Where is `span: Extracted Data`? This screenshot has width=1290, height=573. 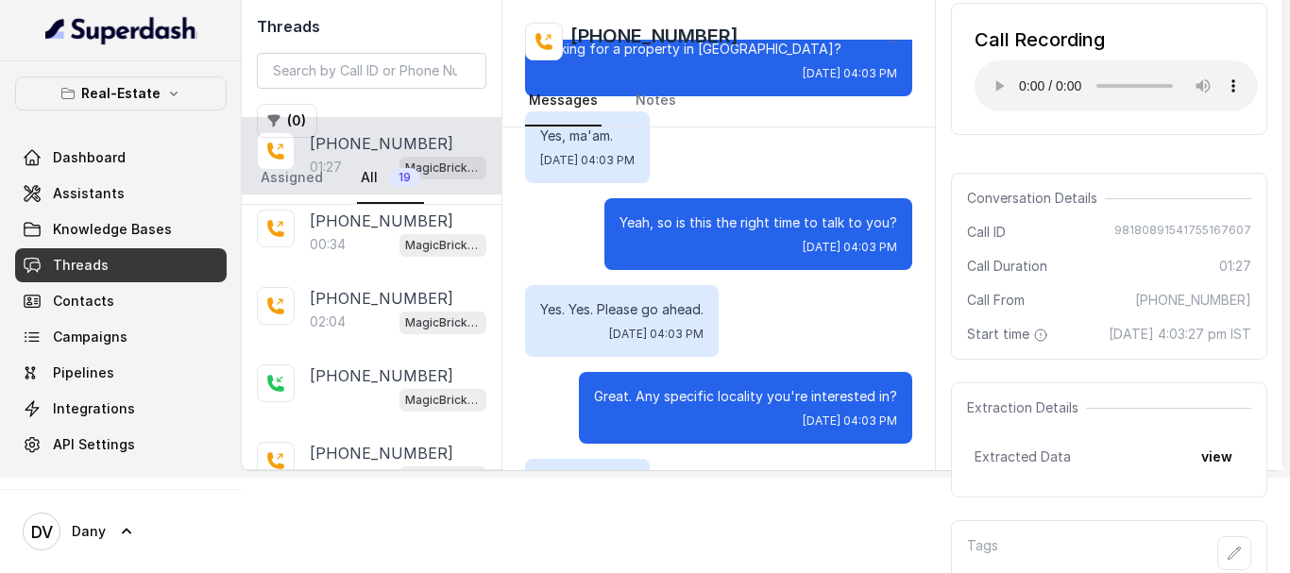
span: Extracted Data is located at coordinates (1023, 457).